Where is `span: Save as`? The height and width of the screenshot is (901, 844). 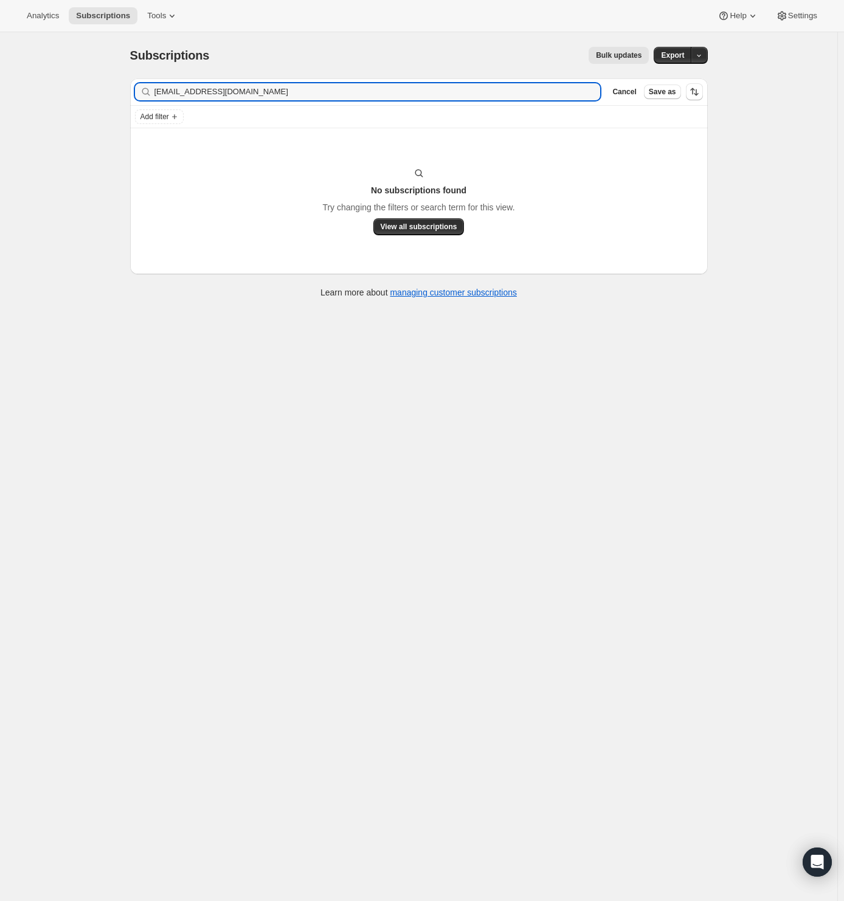
span: Save as is located at coordinates (662, 92).